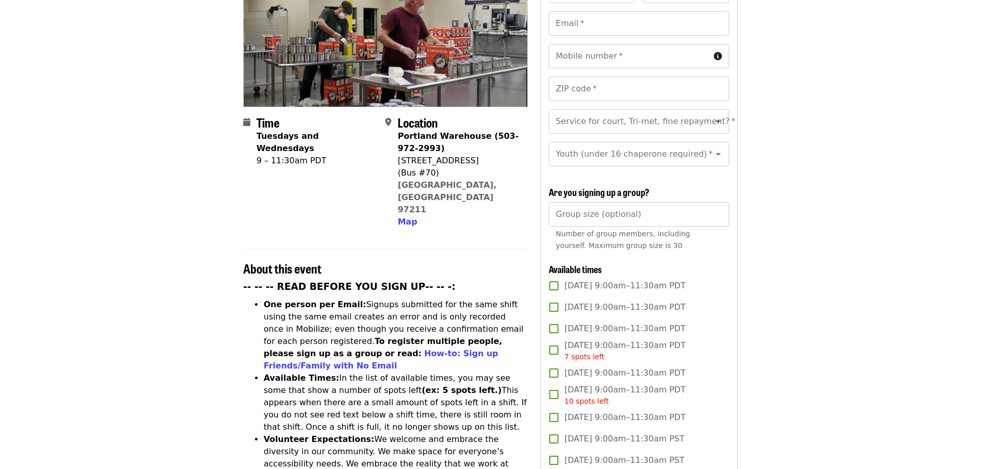 The image size is (981, 469). What do you see at coordinates (383, 347) in the screenshot?
I see `strong: To register multiple people, please sign up as a group or read:` at bounding box center [383, 347].